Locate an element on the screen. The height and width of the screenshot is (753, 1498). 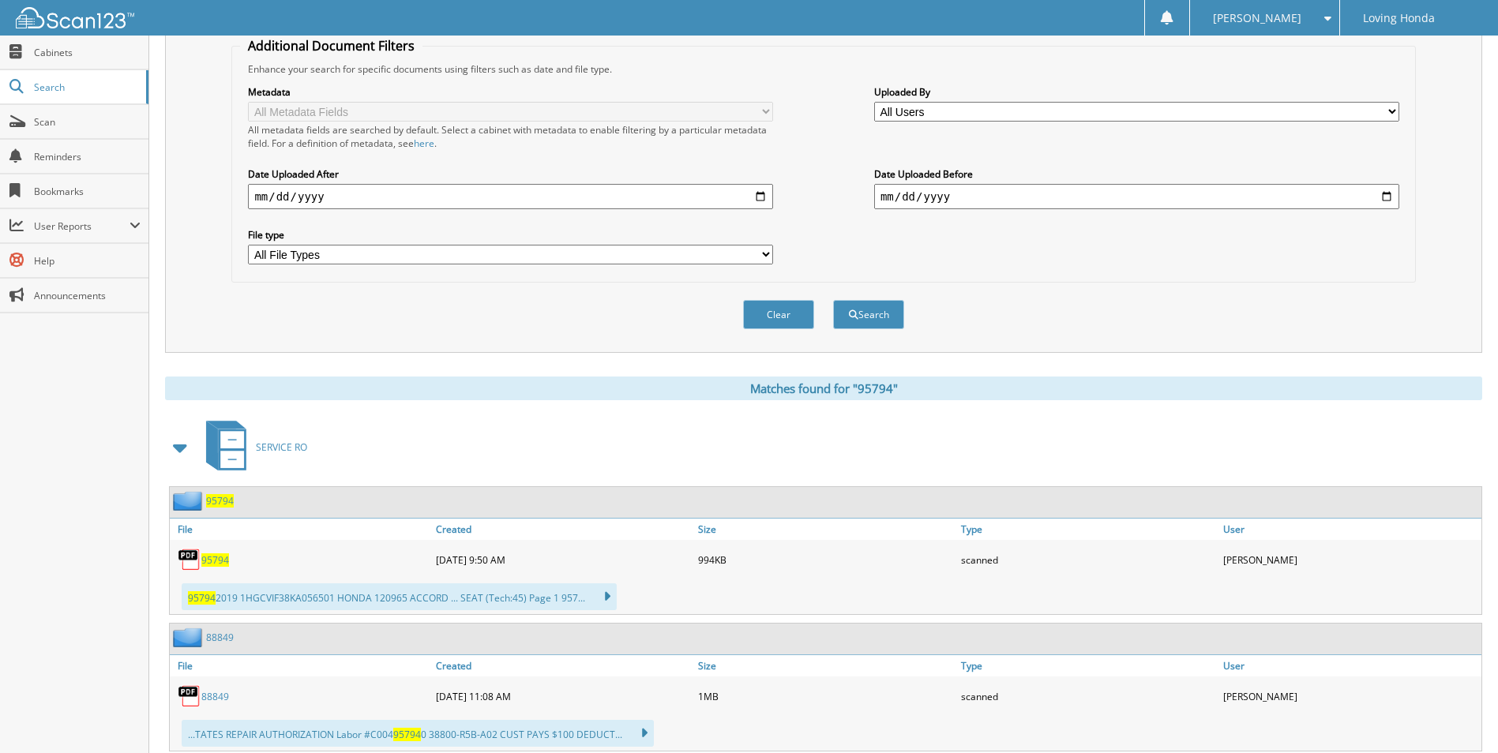
span: SERVICE RO is located at coordinates (281, 447).